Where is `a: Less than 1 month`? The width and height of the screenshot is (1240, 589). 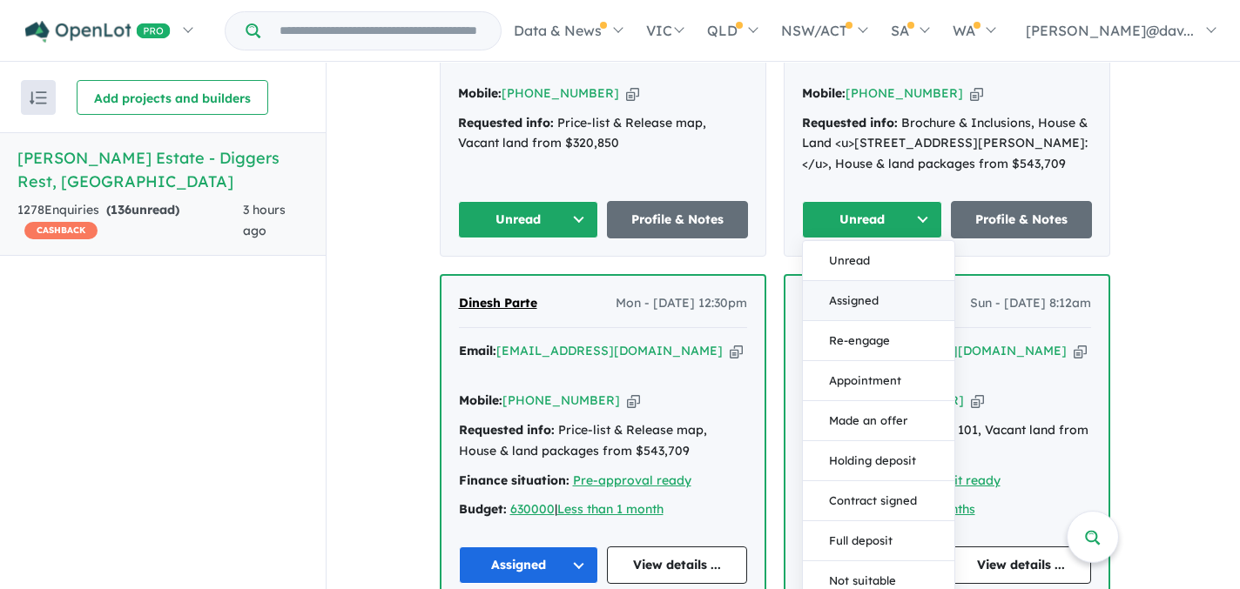
a: Less than 1 month is located at coordinates (610, 509).